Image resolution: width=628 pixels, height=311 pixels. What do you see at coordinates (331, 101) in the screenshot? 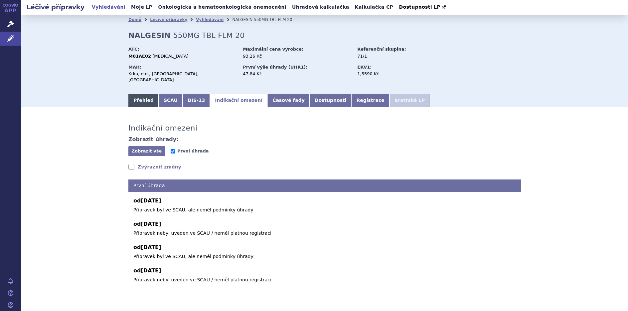
I see `a: Dostupnosti` at bounding box center [331, 101].